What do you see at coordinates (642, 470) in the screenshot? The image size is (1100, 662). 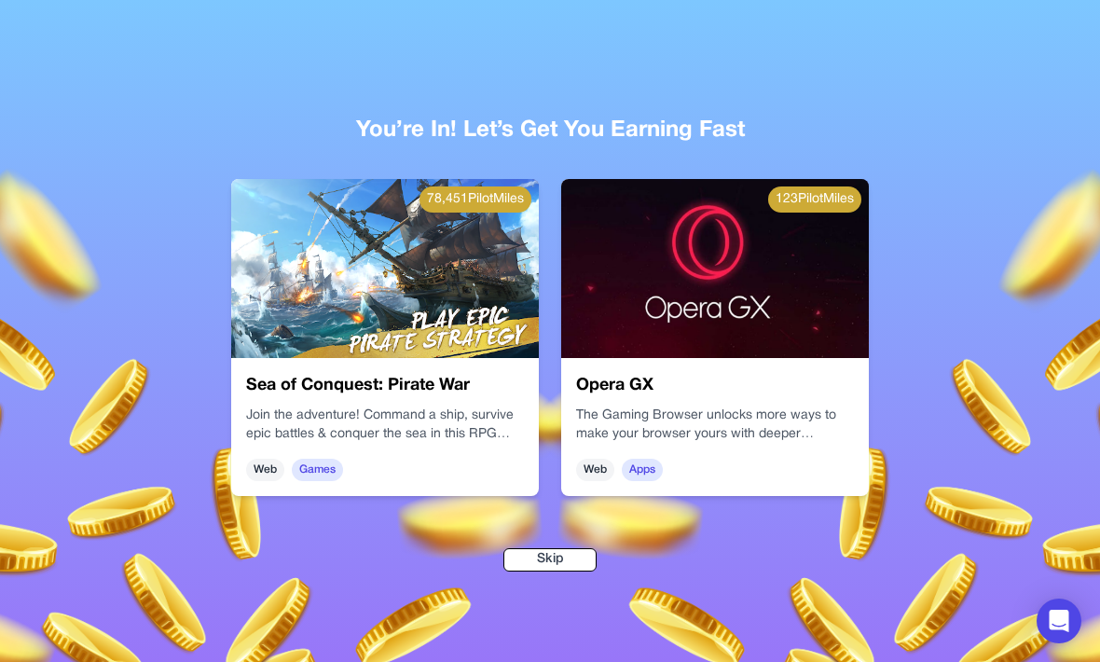 I see `span: Apps` at bounding box center [642, 470].